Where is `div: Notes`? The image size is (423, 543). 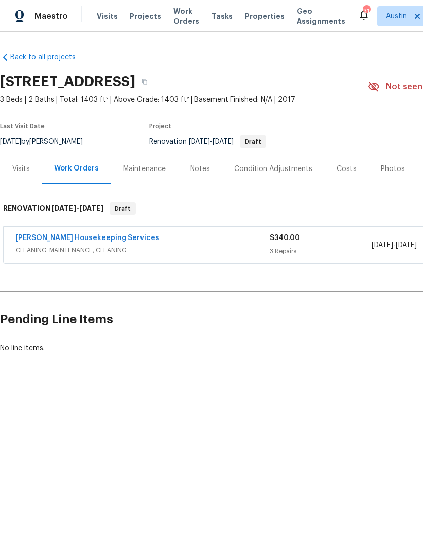 div: Notes is located at coordinates (200, 169).